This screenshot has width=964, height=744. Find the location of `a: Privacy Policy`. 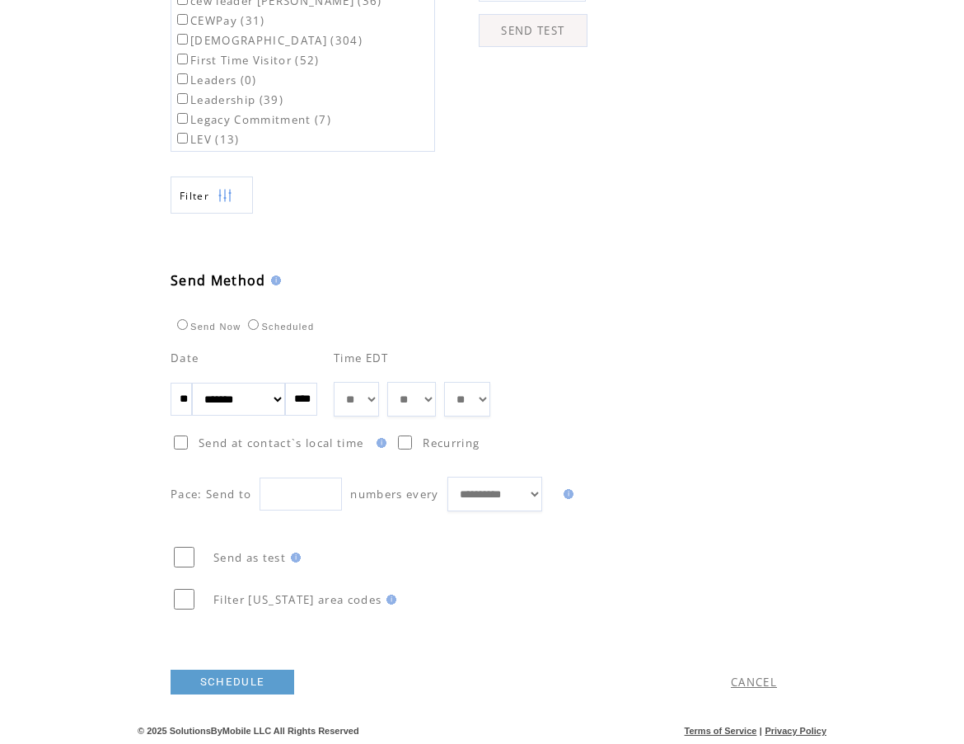

a: Privacy Policy is located at coordinates (795, 730).